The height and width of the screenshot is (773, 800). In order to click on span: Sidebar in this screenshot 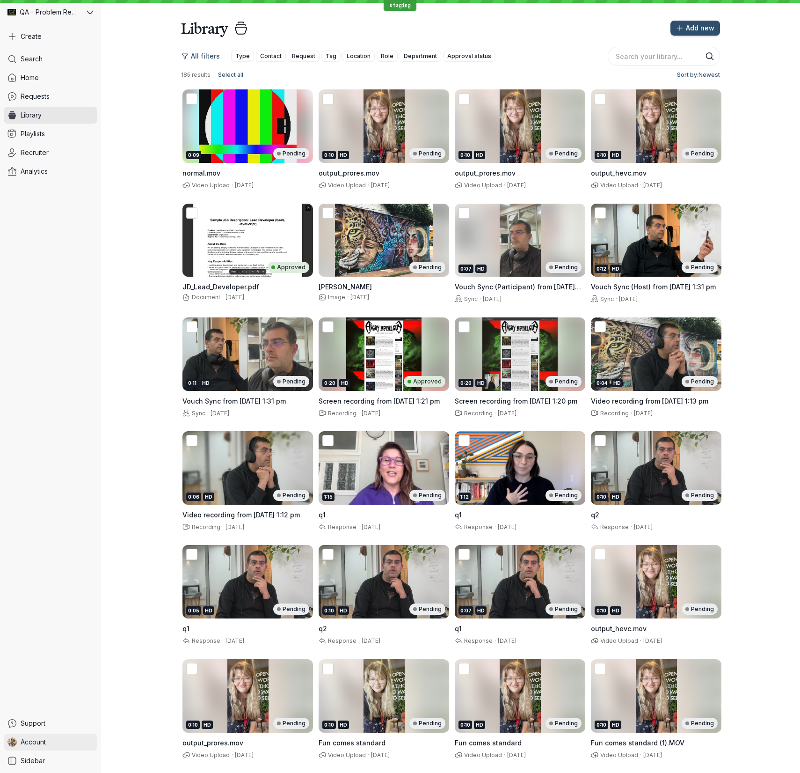, I will do `click(33, 761)`.